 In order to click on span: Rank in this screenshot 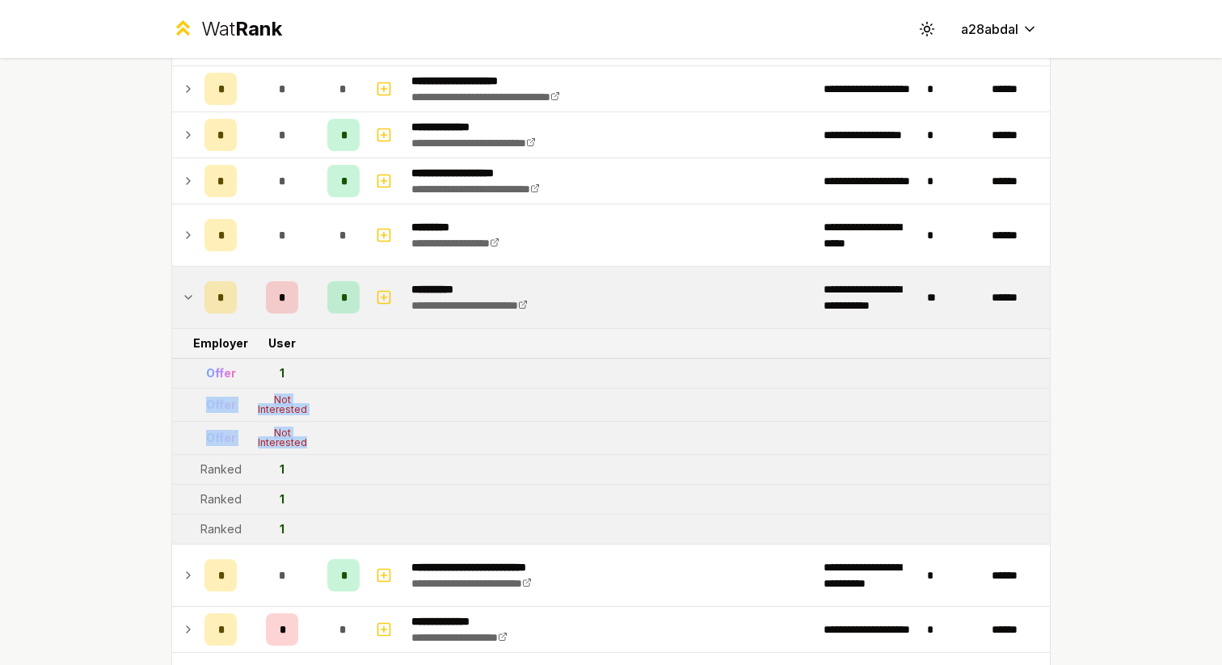, I will do `click(259, 28)`.